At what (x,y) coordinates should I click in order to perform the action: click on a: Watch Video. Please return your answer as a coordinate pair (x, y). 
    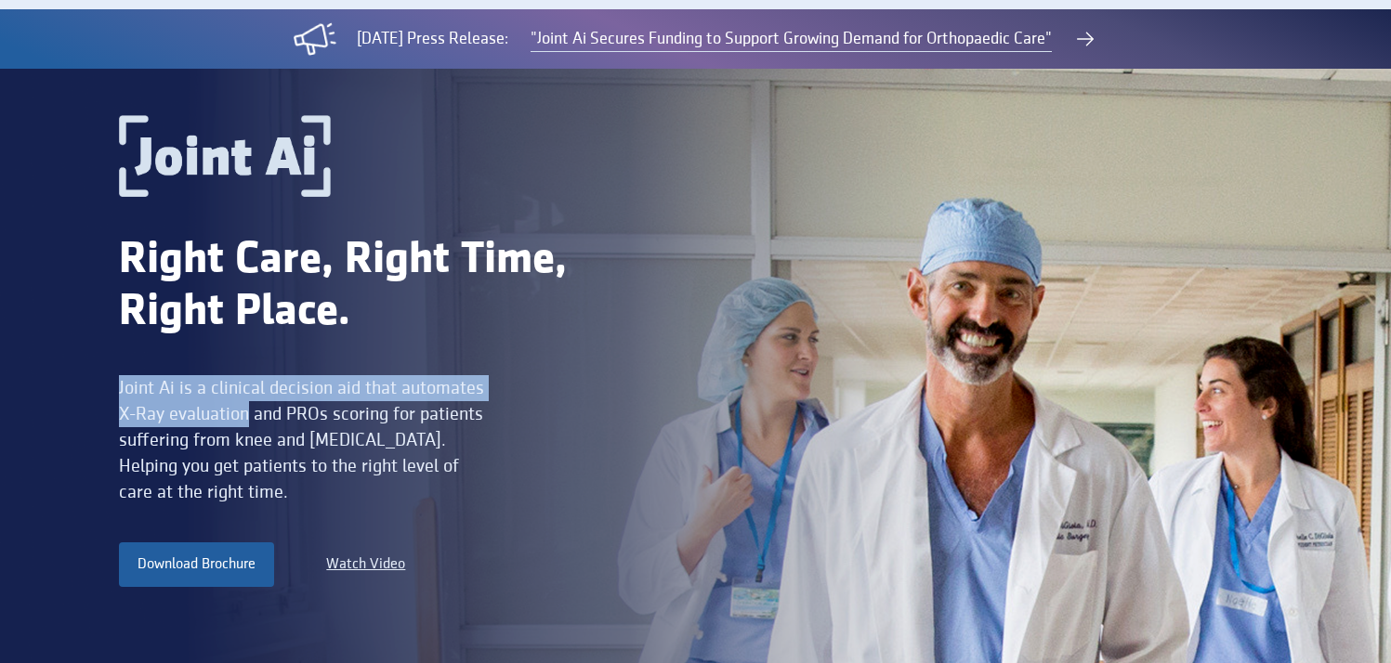
    Looking at the image, I should click on (365, 565).